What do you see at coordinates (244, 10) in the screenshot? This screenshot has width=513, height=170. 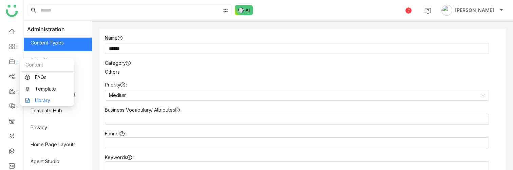 I see `img: ask-buddy-normal.svg` at bounding box center [244, 10].